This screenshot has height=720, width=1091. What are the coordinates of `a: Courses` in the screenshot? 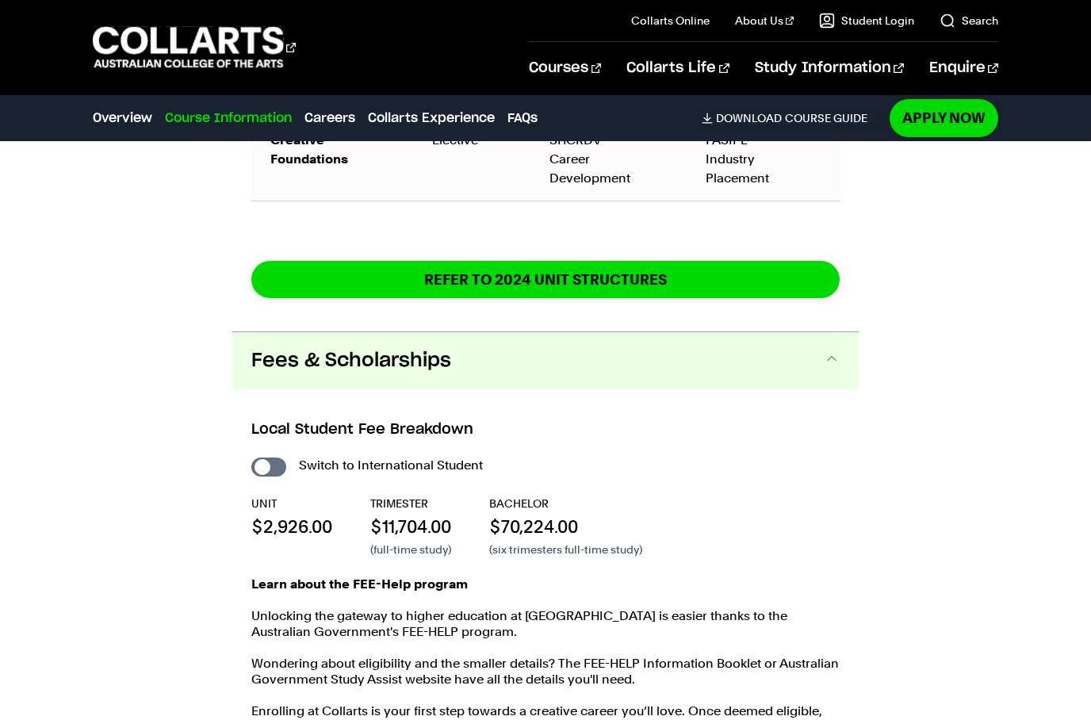 It's located at (565, 68).